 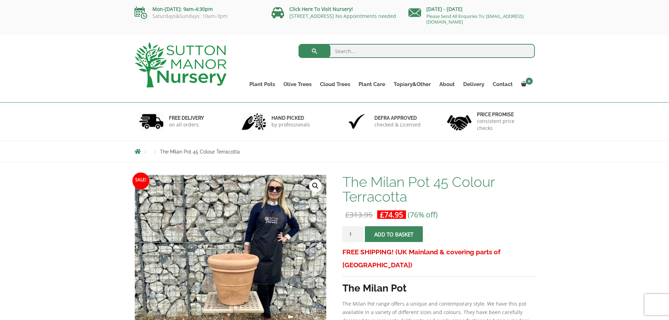 I want to click on h6: Defra approved, so click(x=398, y=118).